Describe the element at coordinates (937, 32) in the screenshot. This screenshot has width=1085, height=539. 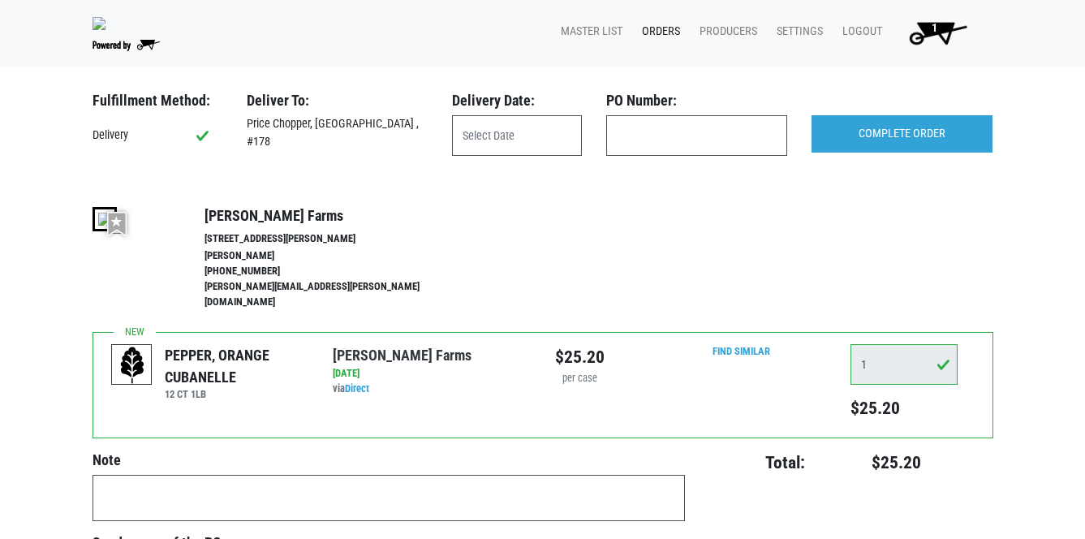
I see `img: Cart` at that location.